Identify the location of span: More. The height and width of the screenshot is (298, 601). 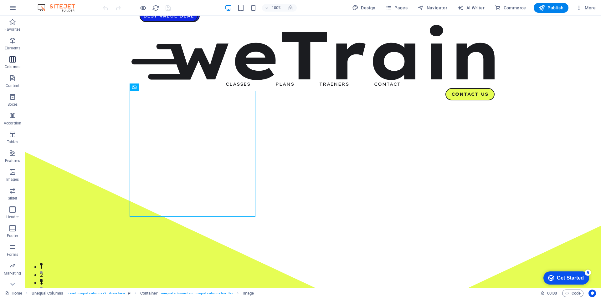
(586, 8).